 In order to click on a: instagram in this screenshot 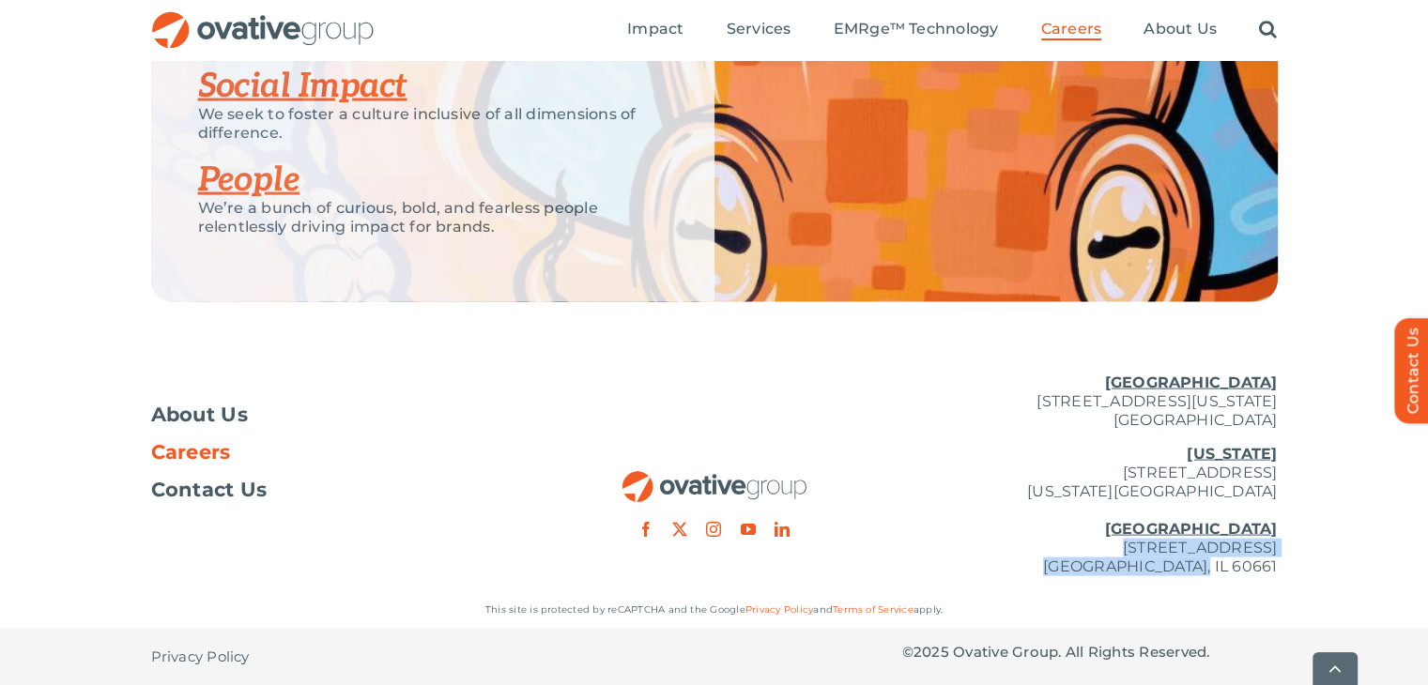, I will do `click(713, 529)`.